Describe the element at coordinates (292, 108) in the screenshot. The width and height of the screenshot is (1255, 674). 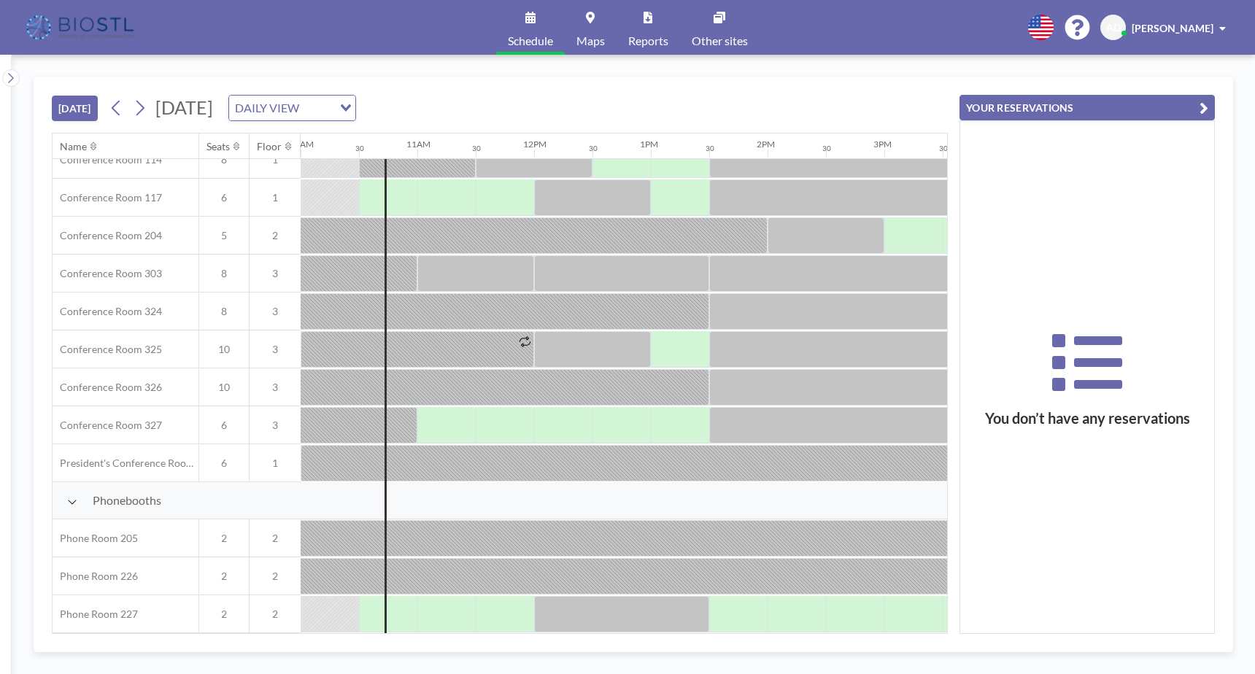
I see `div: Search for option` at that location.